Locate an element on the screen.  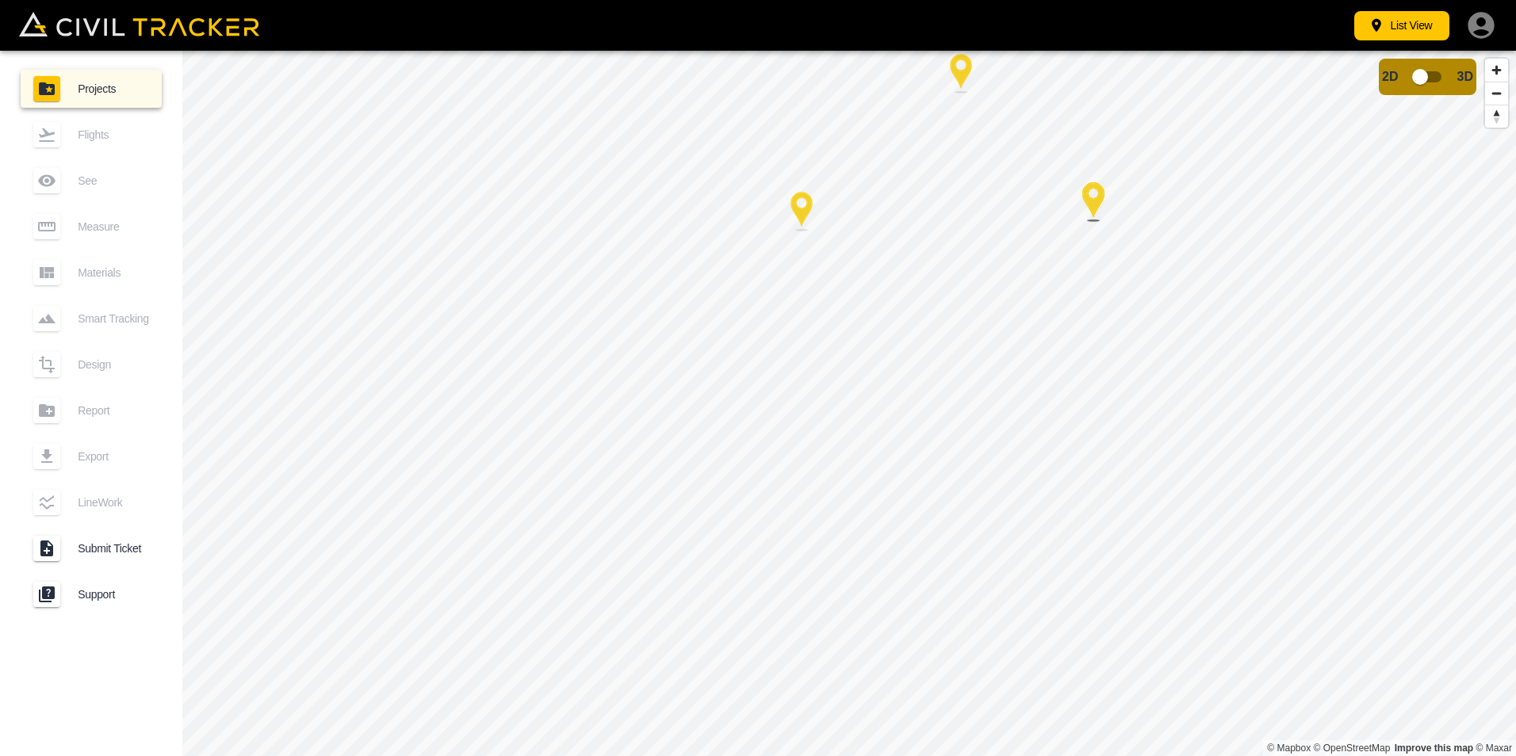
a: Mapbox is located at coordinates (1288, 748).